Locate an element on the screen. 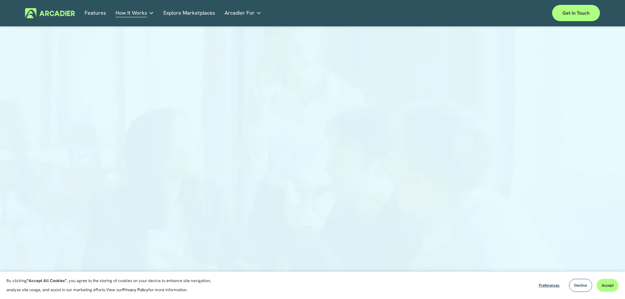 This screenshot has width=625, height=299. span: Decline is located at coordinates (581, 286).